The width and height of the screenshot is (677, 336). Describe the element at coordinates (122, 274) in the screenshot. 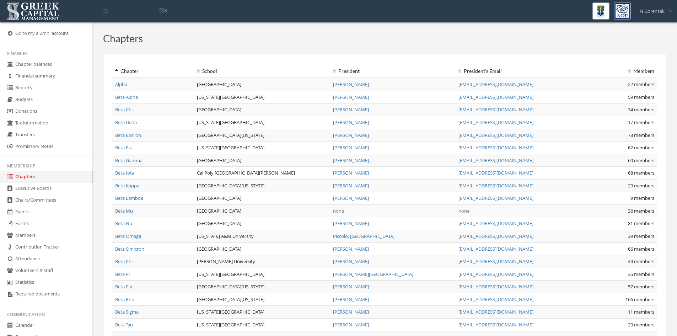

I see `a: Beta Pi` at that location.